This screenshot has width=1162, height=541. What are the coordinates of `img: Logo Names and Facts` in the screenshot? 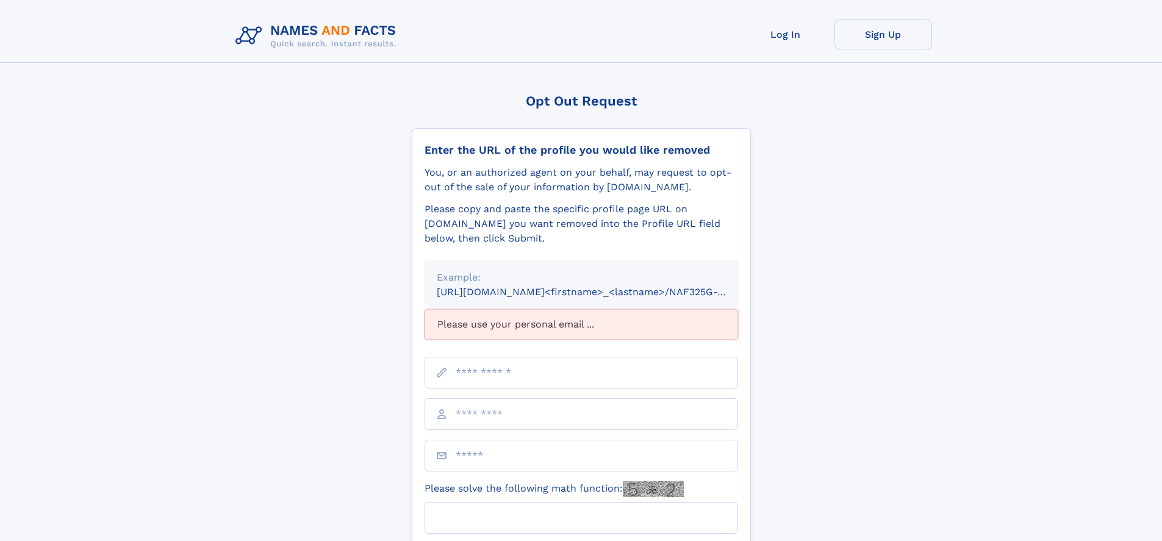 It's located at (319, 36).